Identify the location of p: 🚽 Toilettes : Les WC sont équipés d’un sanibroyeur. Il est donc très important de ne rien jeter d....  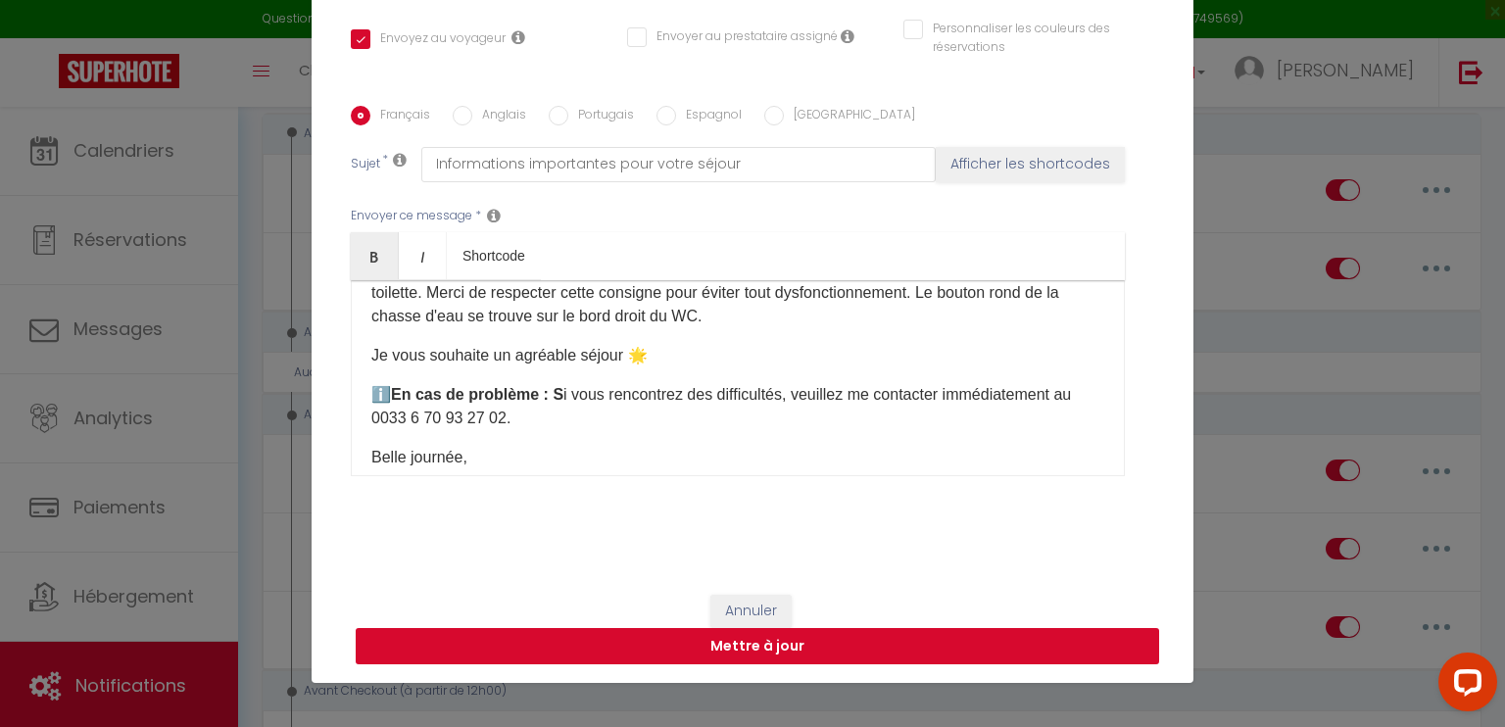
(738, 281).